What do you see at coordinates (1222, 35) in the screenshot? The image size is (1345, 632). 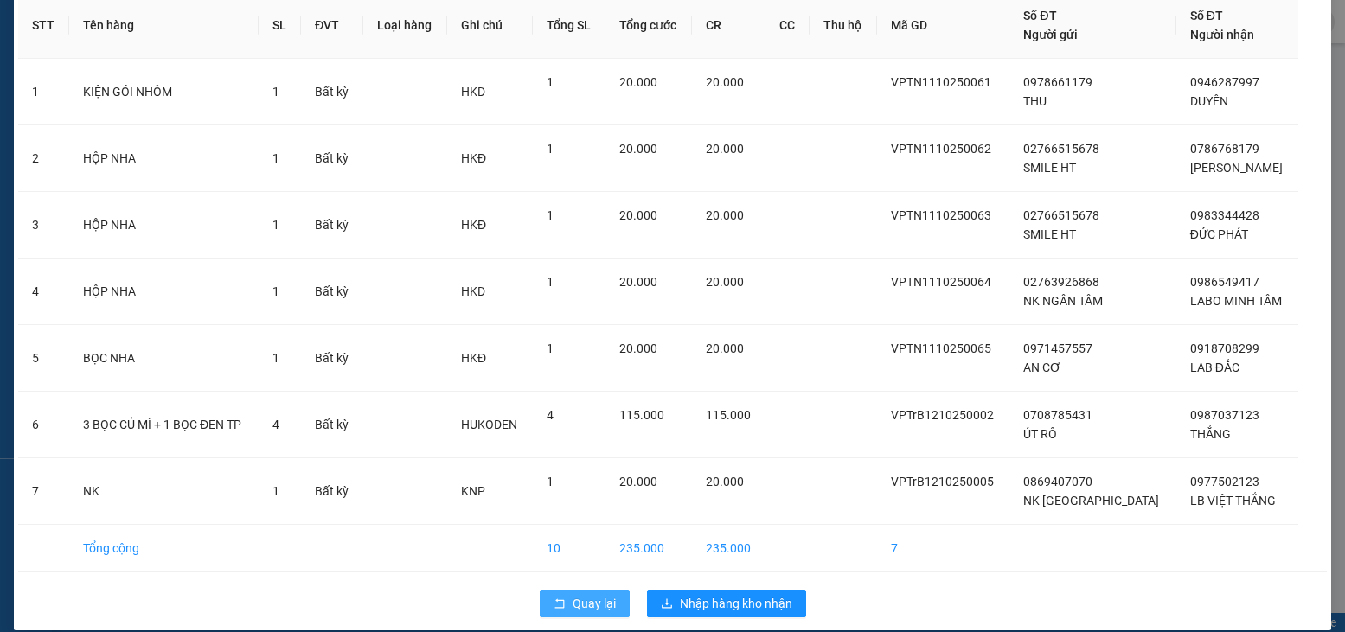 I see `span: Người nhận` at bounding box center [1222, 35].